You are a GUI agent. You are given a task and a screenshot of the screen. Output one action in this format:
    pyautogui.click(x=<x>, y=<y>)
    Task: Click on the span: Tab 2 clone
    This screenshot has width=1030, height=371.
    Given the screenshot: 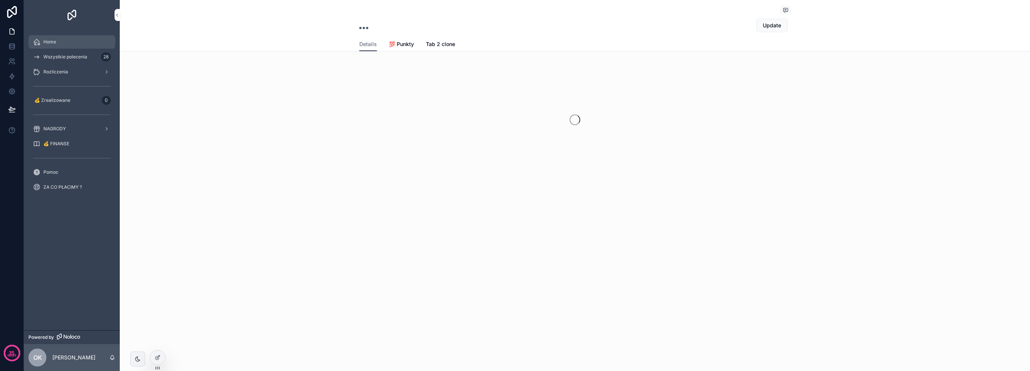 What is the action you would take?
    pyautogui.click(x=440, y=44)
    